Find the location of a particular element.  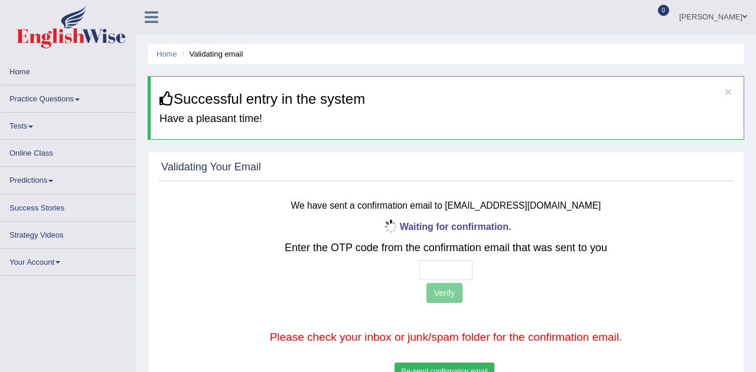

a: Strategy Videos is located at coordinates (68, 233).